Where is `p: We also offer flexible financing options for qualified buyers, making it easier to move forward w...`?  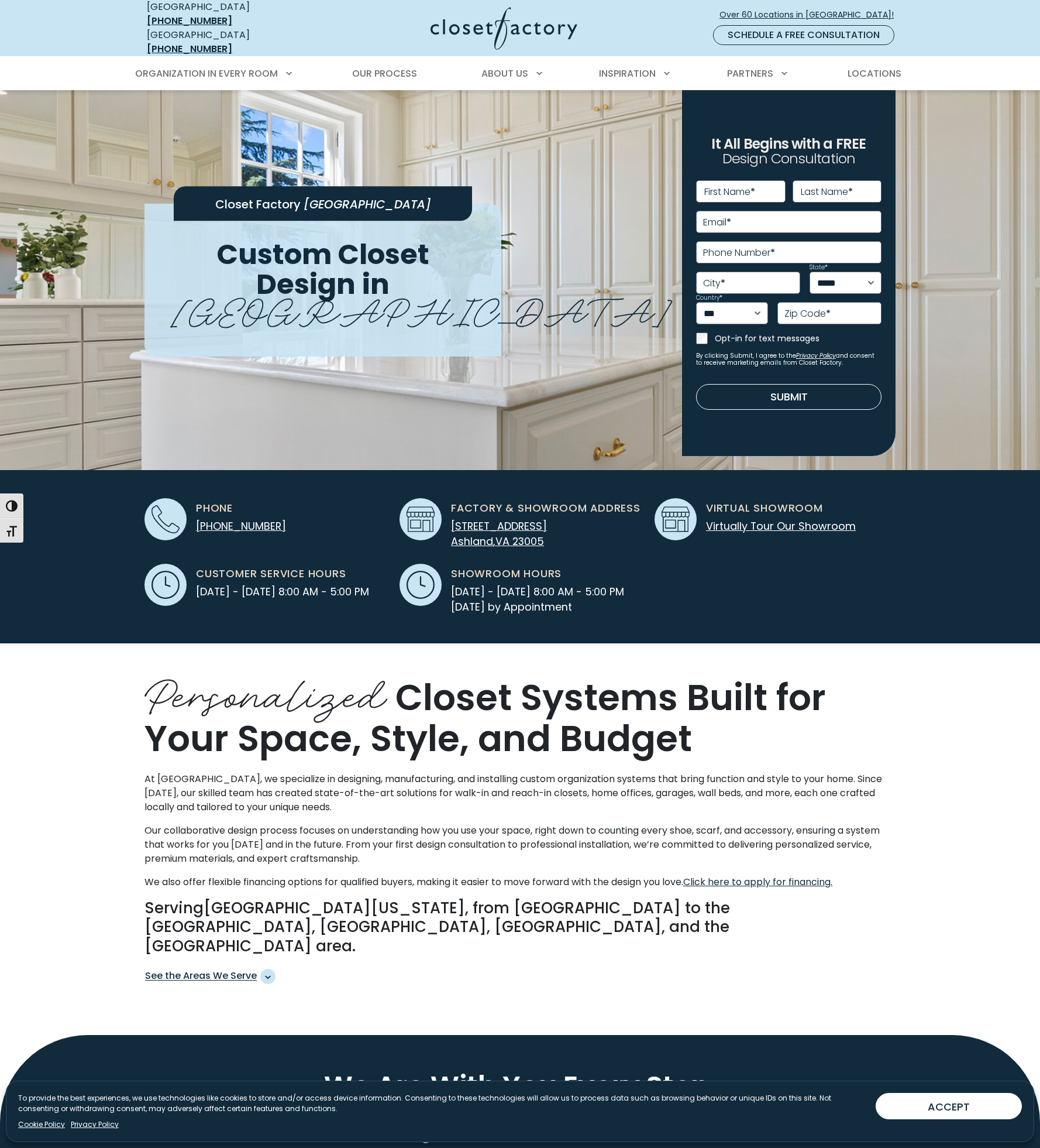 p: We also offer flexible financing options for qualified buyers, making it easier to move forward w... is located at coordinates (520, 882).